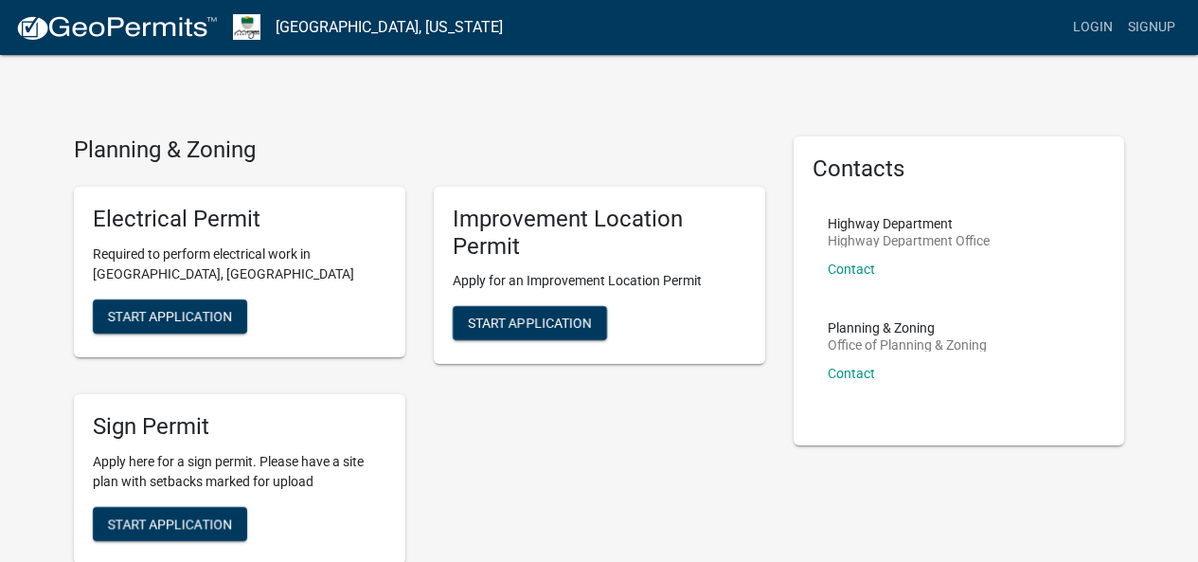  I want to click on p: Apply for an Improvement Location Permit, so click(599, 280).